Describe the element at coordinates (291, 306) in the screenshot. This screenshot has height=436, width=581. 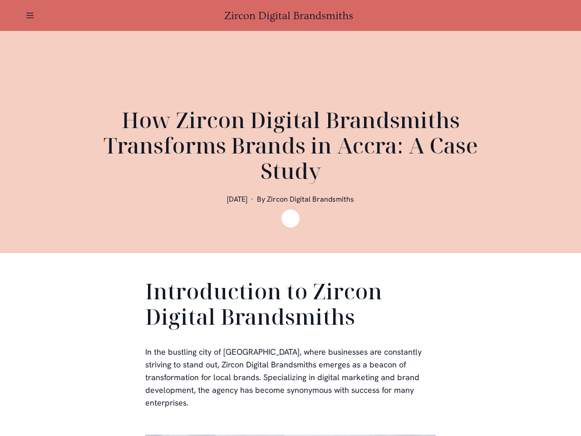
I see `h2: Introduction to Zircon Digital Brandsmiths` at that location.